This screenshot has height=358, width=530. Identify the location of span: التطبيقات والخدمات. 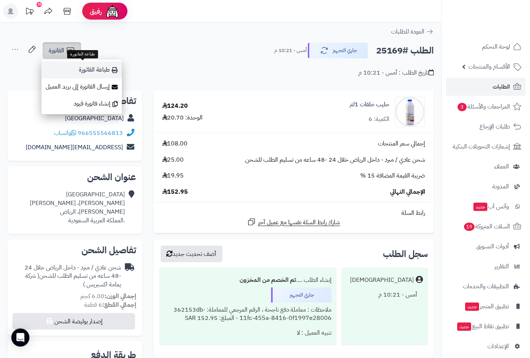
(485, 286).